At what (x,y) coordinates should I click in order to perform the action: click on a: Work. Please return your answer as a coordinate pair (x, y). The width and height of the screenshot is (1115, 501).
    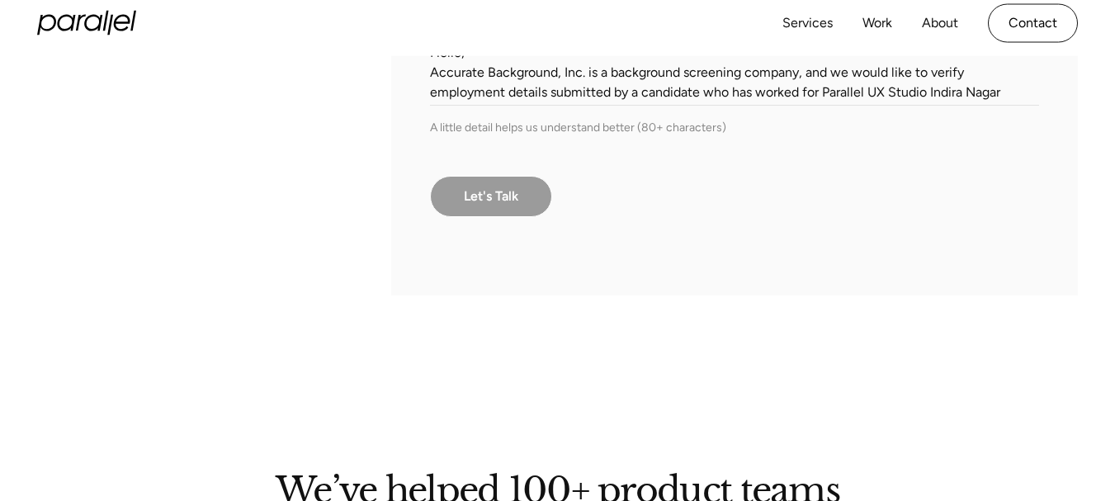
    Looking at the image, I should click on (878, 23).